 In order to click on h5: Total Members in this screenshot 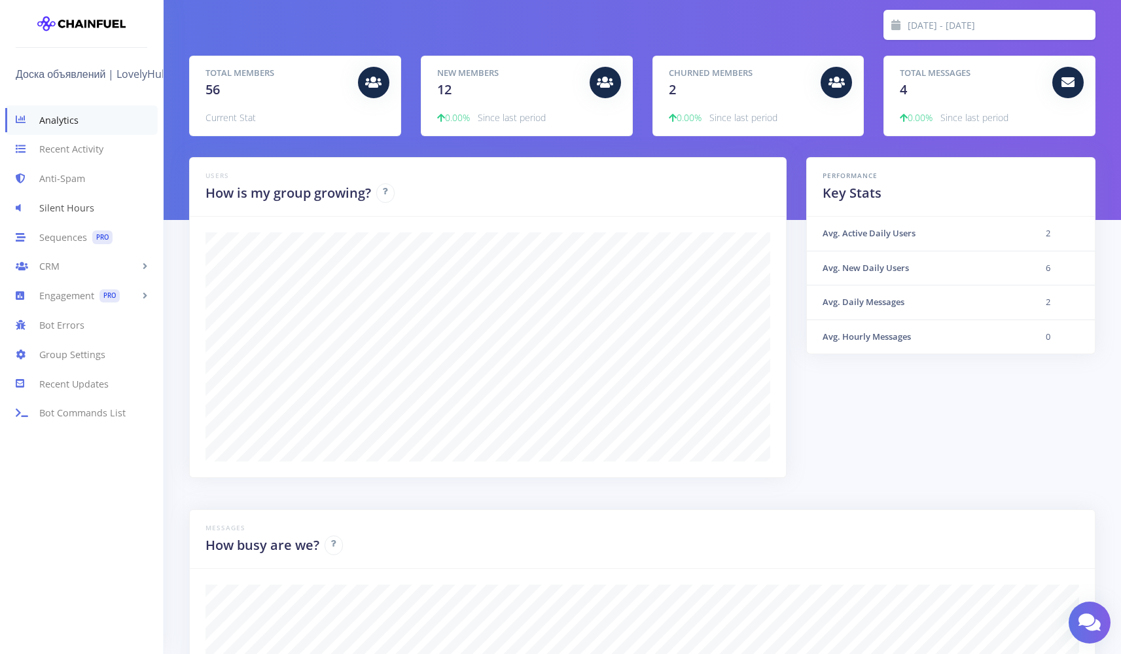, I will do `click(277, 73)`.